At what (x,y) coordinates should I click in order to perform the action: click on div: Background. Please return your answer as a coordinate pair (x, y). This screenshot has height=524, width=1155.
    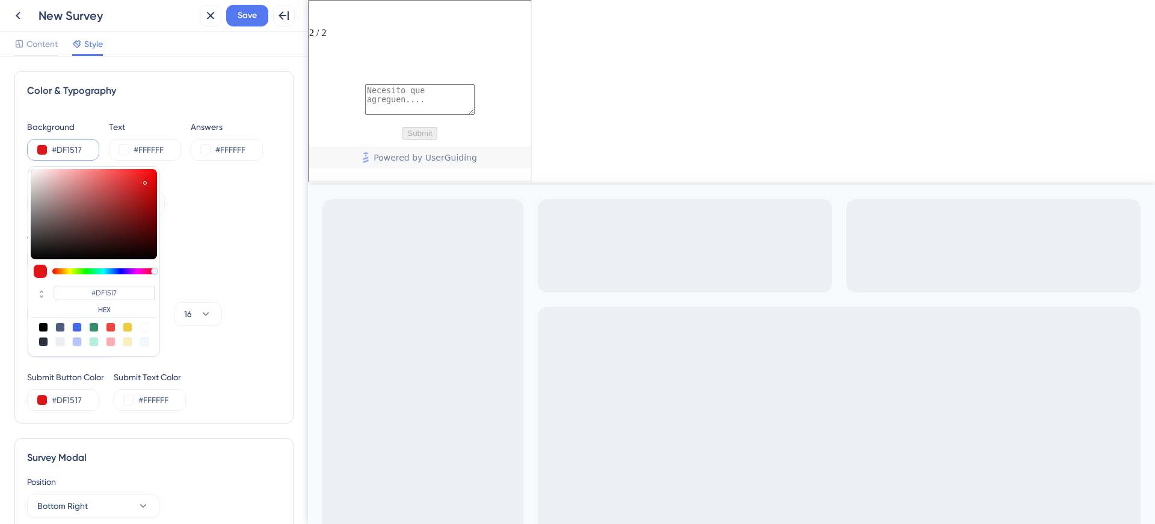
    Looking at the image, I should click on (63, 127).